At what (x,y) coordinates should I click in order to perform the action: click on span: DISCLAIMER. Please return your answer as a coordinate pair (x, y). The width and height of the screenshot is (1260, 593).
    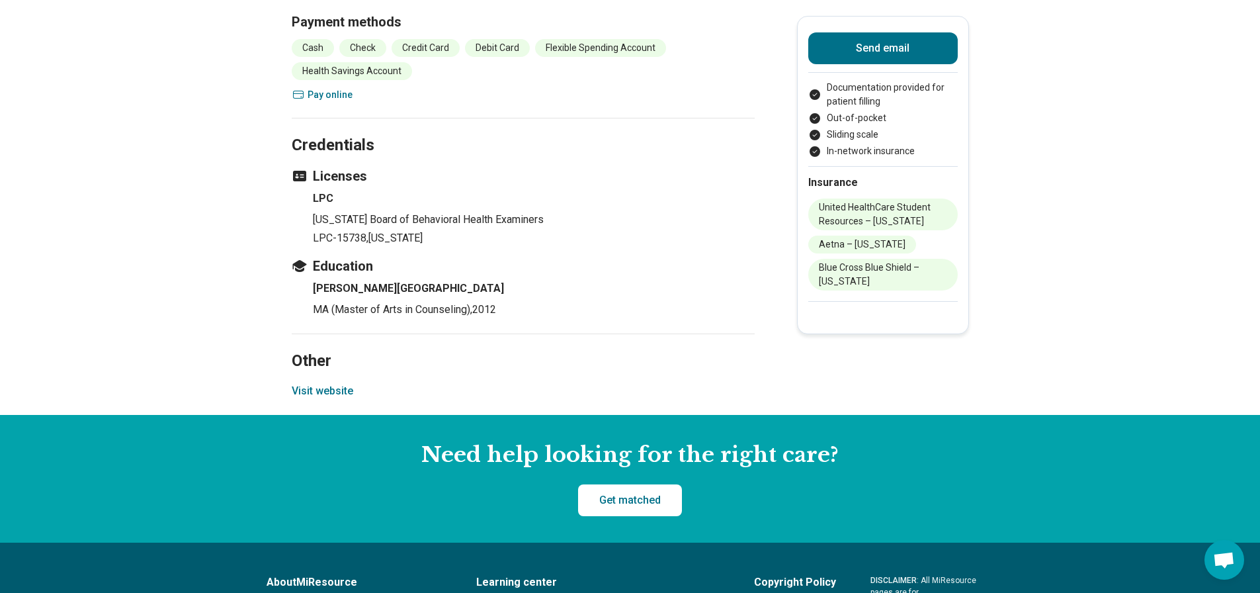
    Looking at the image, I should click on (894, 580).